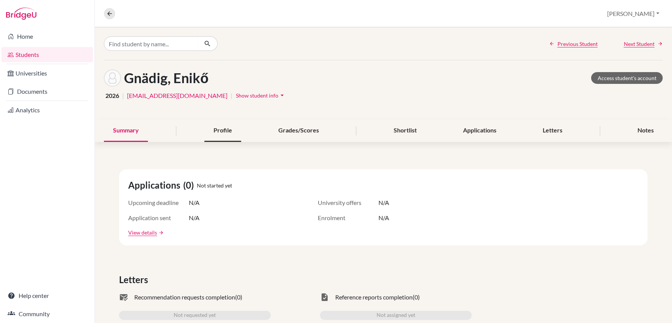 The height and width of the screenshot is (323, 672). What do you see at coordinates (348, 218) in the screenshot?
I see `span: Enrolment` at bounding box center [348, 218].